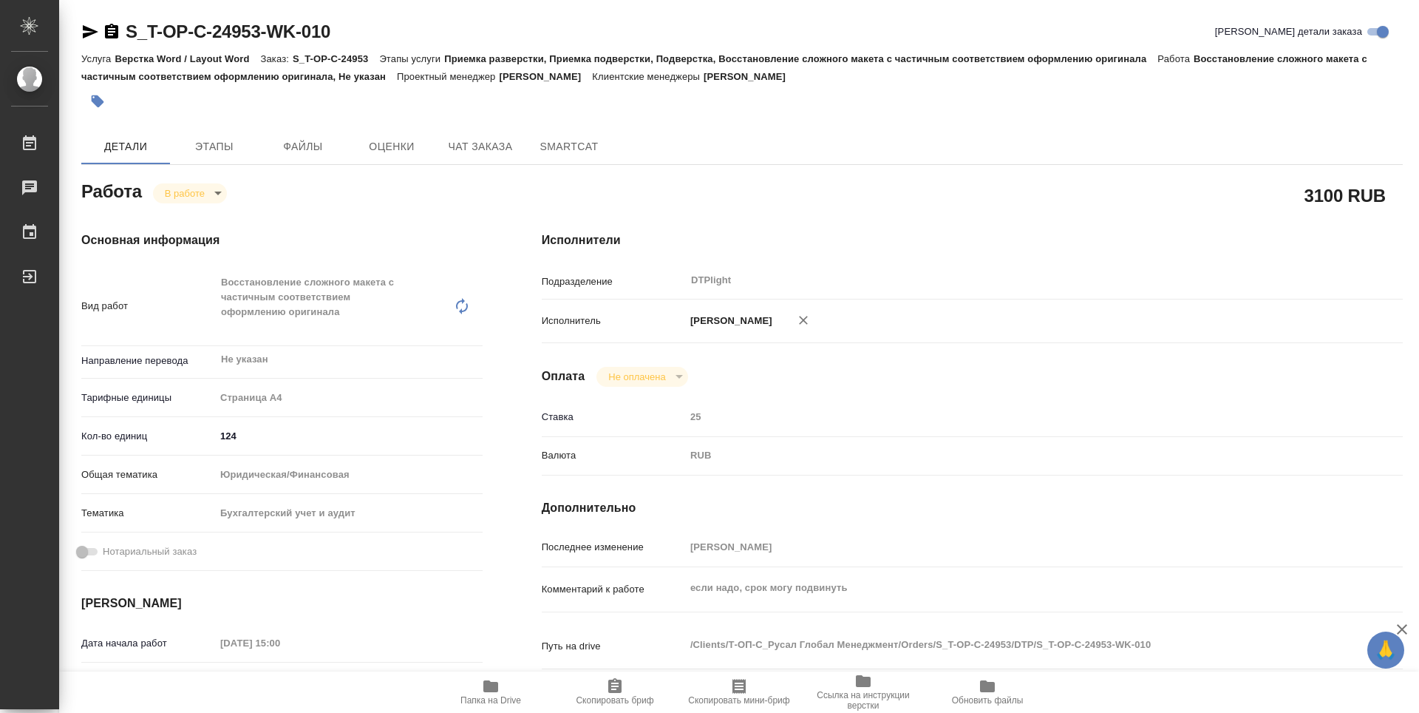  I want to click on a: S_T-OP-C-24953-WK-010, so click(228, 31).